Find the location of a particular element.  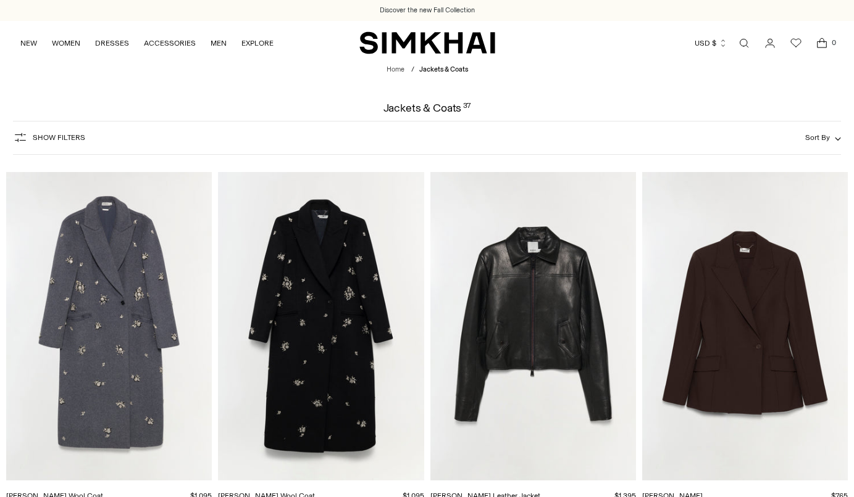

span: Jackets & Coats is located at coordinates (443, 69).